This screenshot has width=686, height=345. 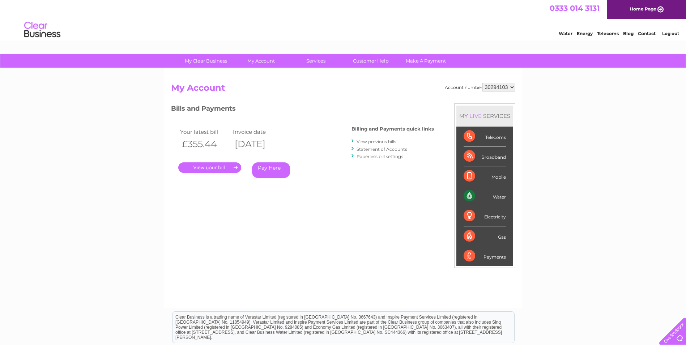 I want to click on a: Blog, so click(x=628, y=33).